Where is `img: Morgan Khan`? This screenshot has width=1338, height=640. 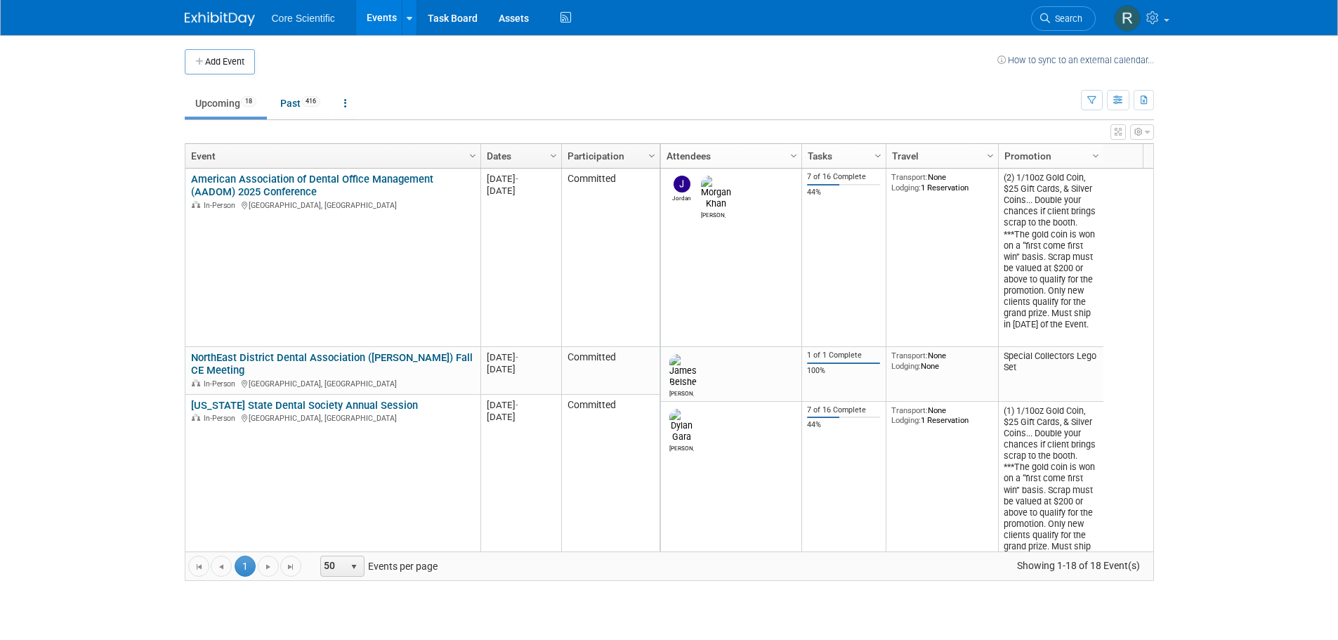
img: Morgan Khan is located at coordinates (716, 193).